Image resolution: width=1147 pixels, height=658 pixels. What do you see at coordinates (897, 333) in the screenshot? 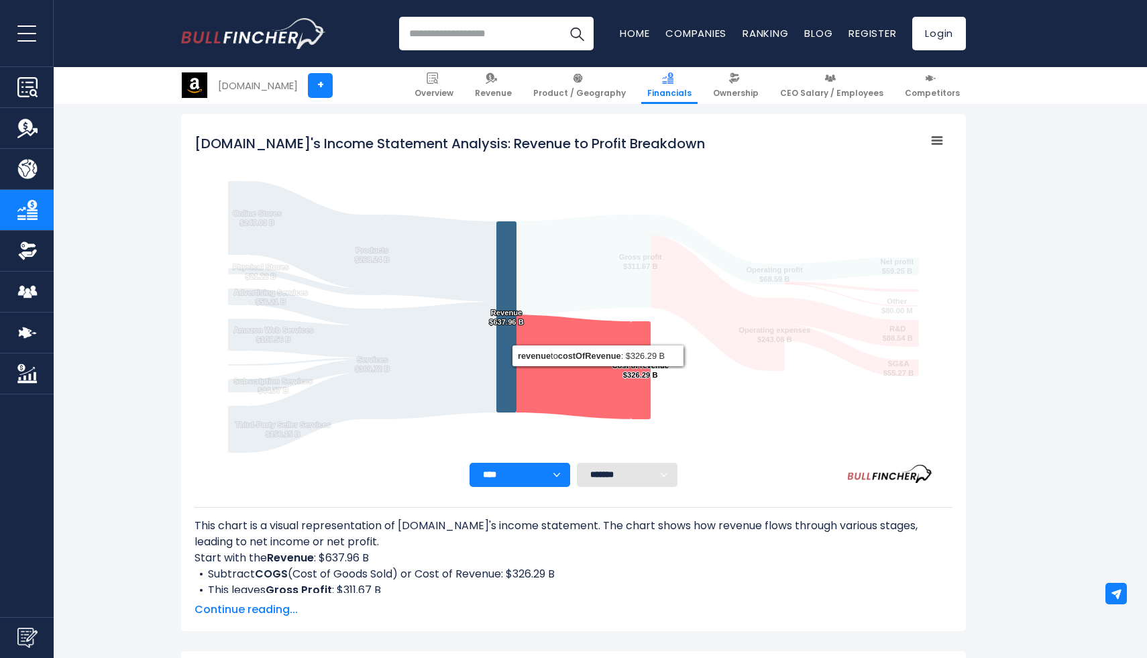
I see `text: R&D $88.54 B` at bounding box center [897, 333].